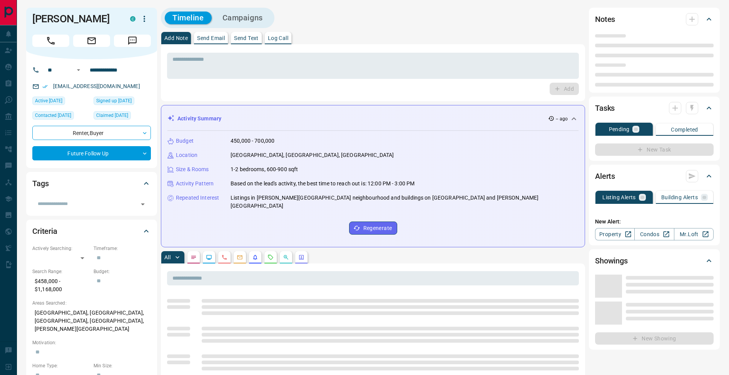  What do you see at coordinates (654, 19) in the screenshot?
I see `div: Notes` at bounding box center [654, 19].